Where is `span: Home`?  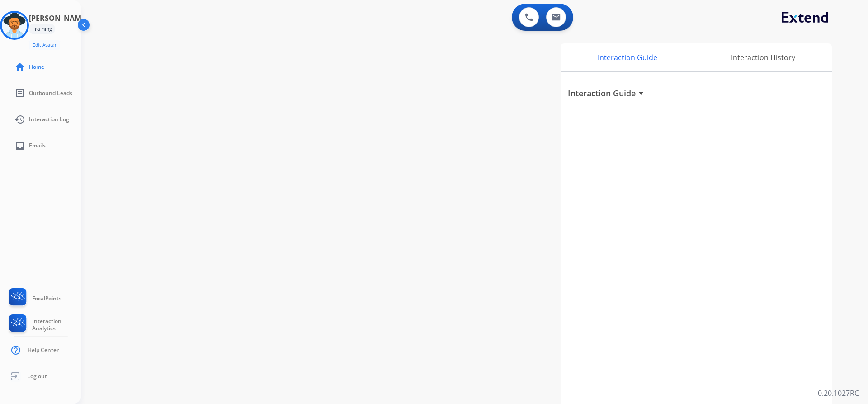
span: Home is located at coordinates (37, 67).